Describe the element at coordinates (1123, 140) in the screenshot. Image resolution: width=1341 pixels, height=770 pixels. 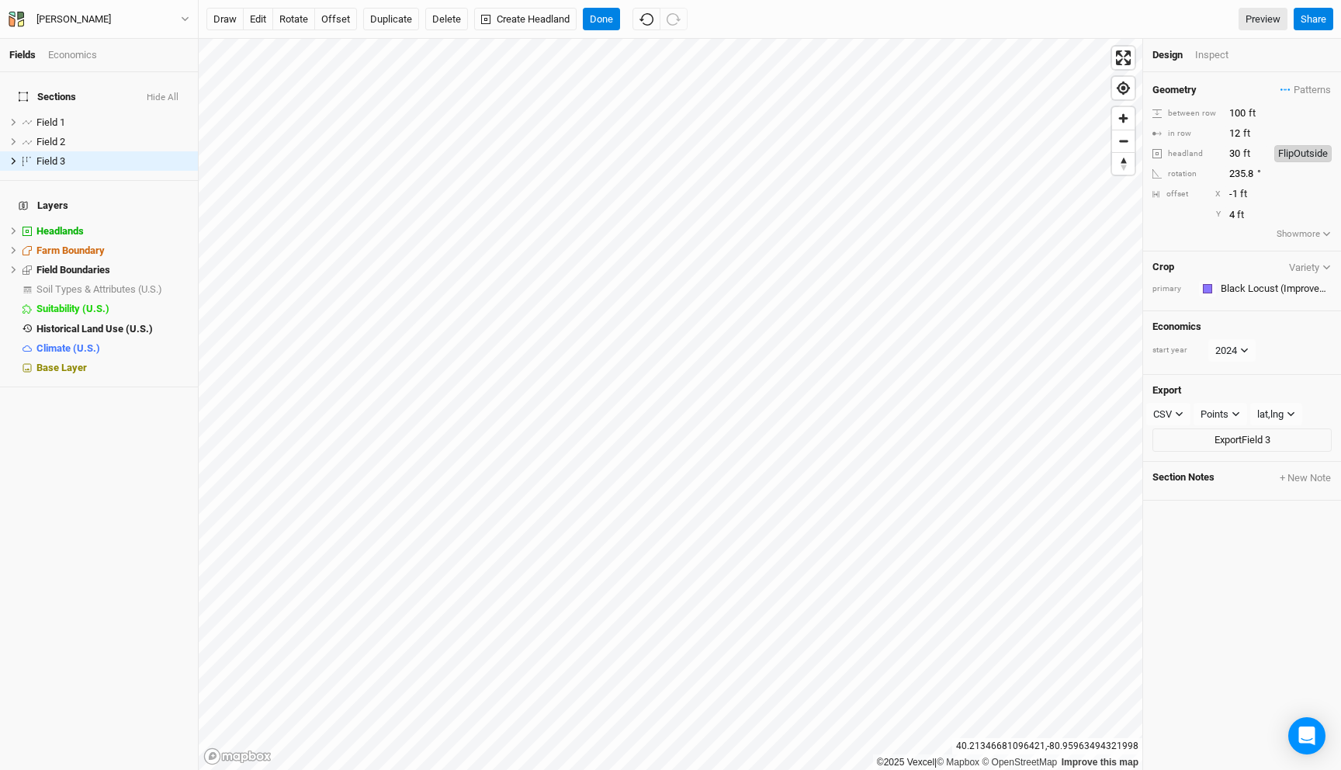
I see `button: Zoom out` at that location.